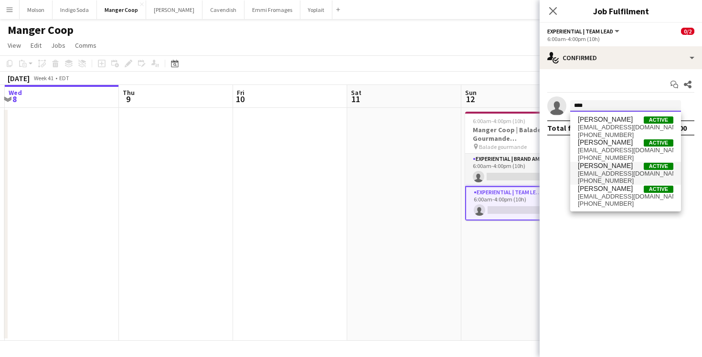 This screenshot has width=702, height=357. I want to click on span: Sun, so click(471, 93).